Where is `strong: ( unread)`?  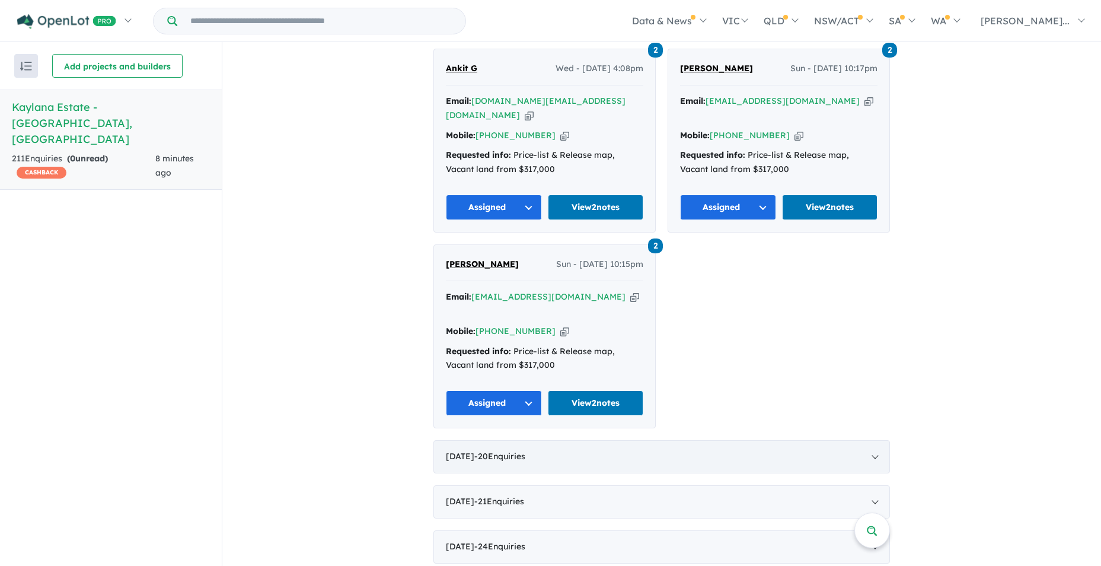
strong: ( unread) is located at coordinates (87, 158).